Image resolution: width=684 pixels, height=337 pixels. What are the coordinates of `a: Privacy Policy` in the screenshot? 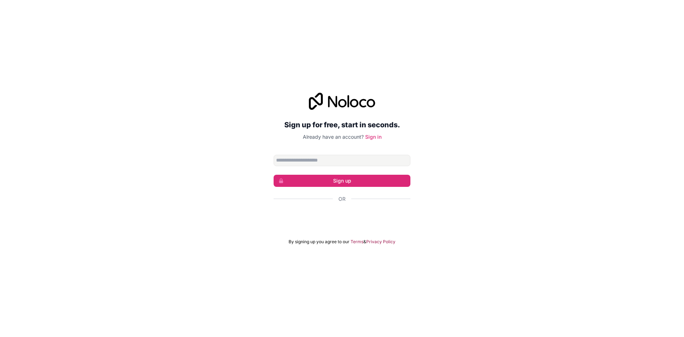 It's located at (381, 242).